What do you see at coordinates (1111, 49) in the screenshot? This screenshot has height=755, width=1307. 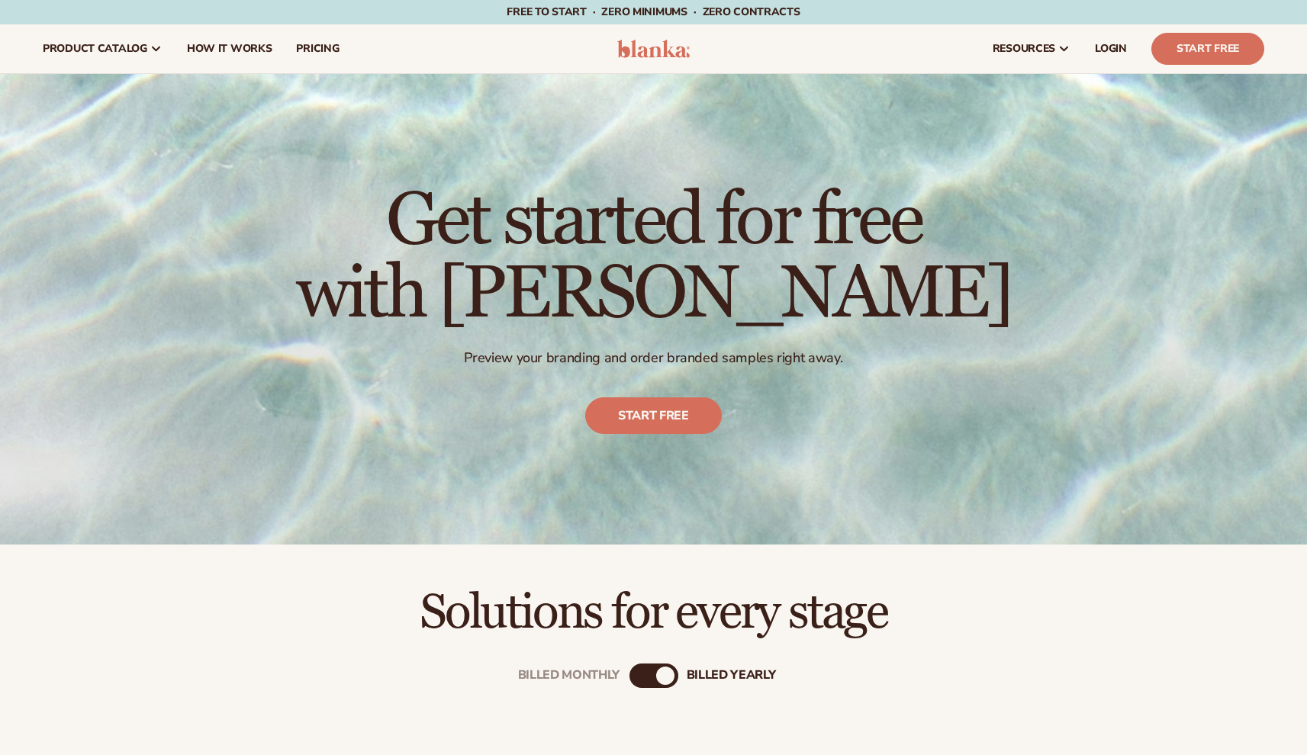 I see `span: LOGIN` at bounding box center [1111, 49].